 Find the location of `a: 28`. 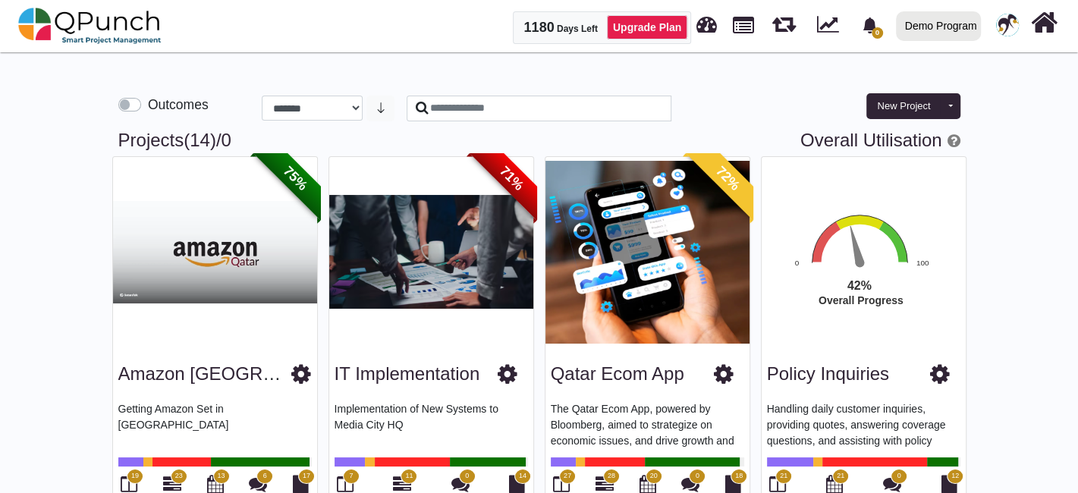

a: 28 is located at coordinates (605, 487).